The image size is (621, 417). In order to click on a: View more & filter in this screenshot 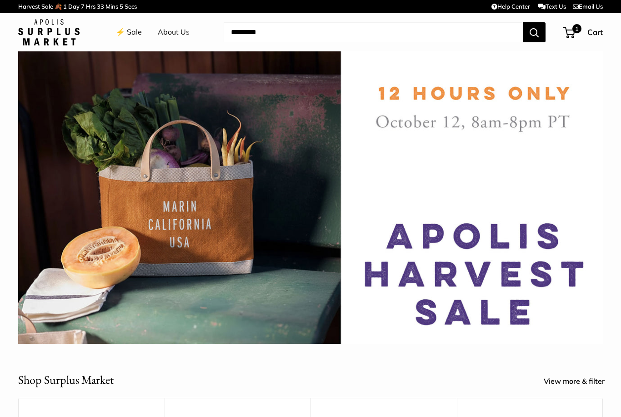, I will do `click(579, 382)`.